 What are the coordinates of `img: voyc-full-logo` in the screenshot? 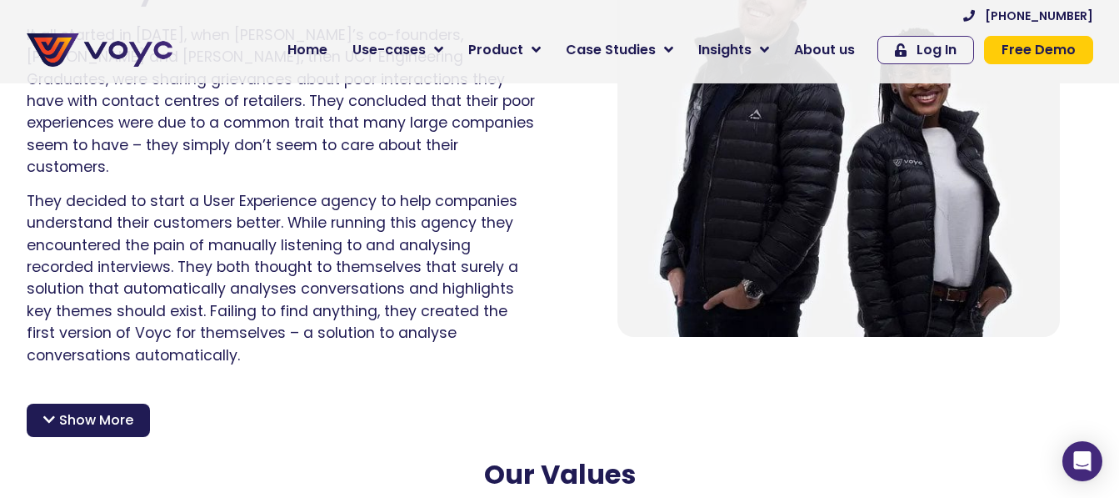 It's located at (99, 50).